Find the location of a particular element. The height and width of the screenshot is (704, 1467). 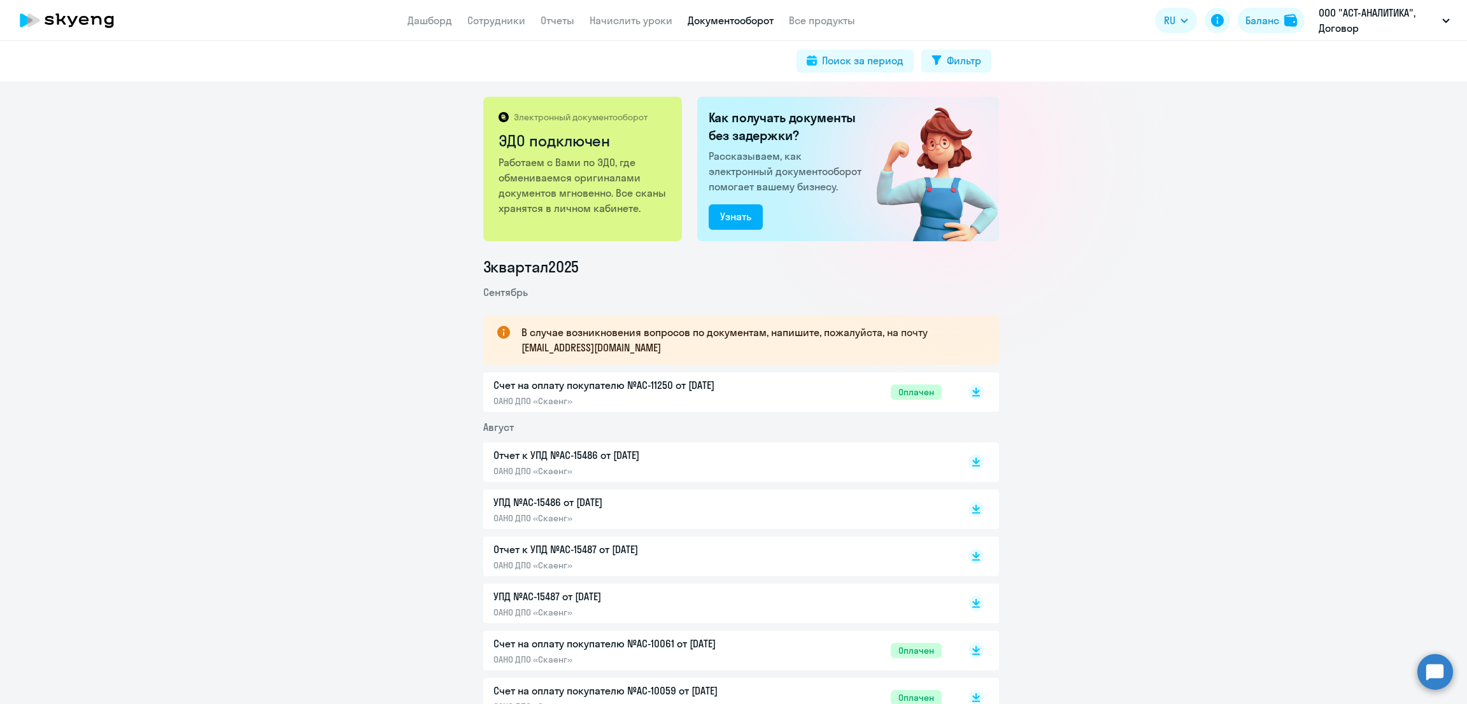

span: Сентябрь is located at coordinates (506, 292).